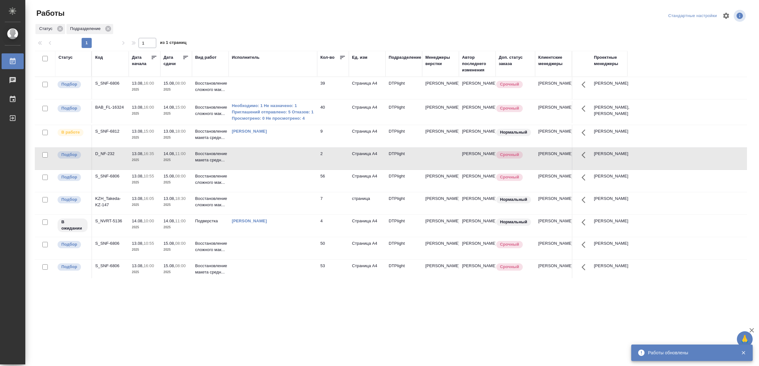 This screenshot has width=759, height=366. I want to click on div: Исполнитель назначен, приступать к работе пока рано, so click(72, 225).